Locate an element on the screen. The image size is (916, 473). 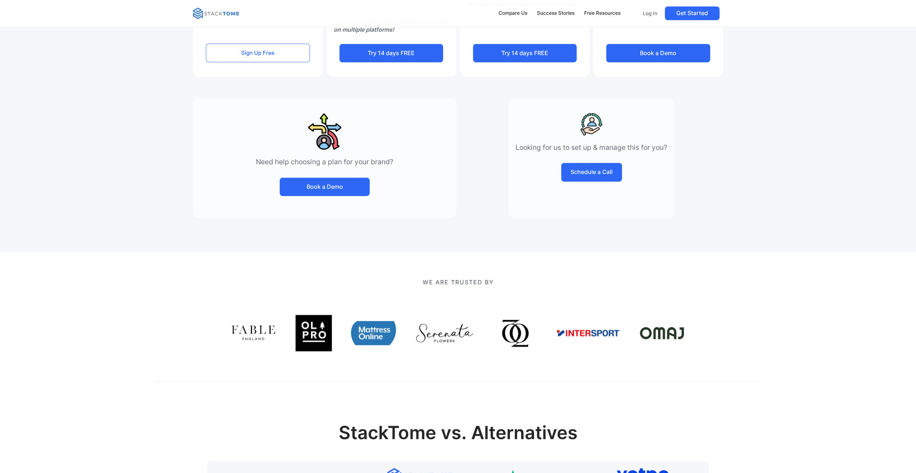
p: We Are Trusted By is located at coordinates (458, 282).